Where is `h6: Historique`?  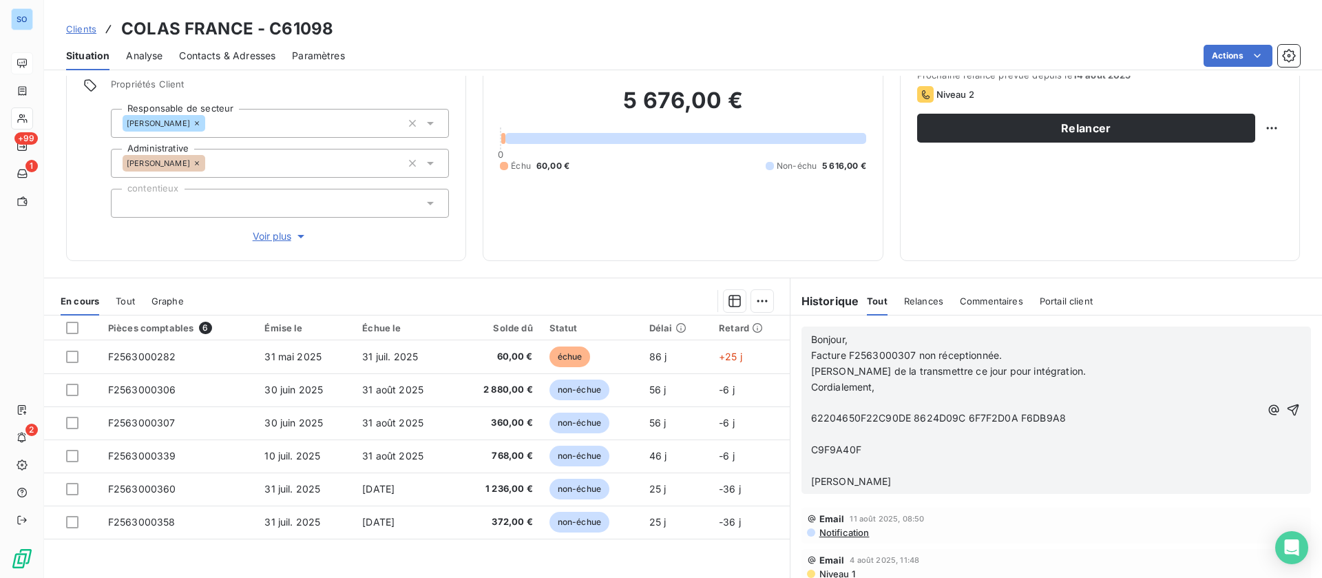 h6: Historique is located at coordinates (825, 301).